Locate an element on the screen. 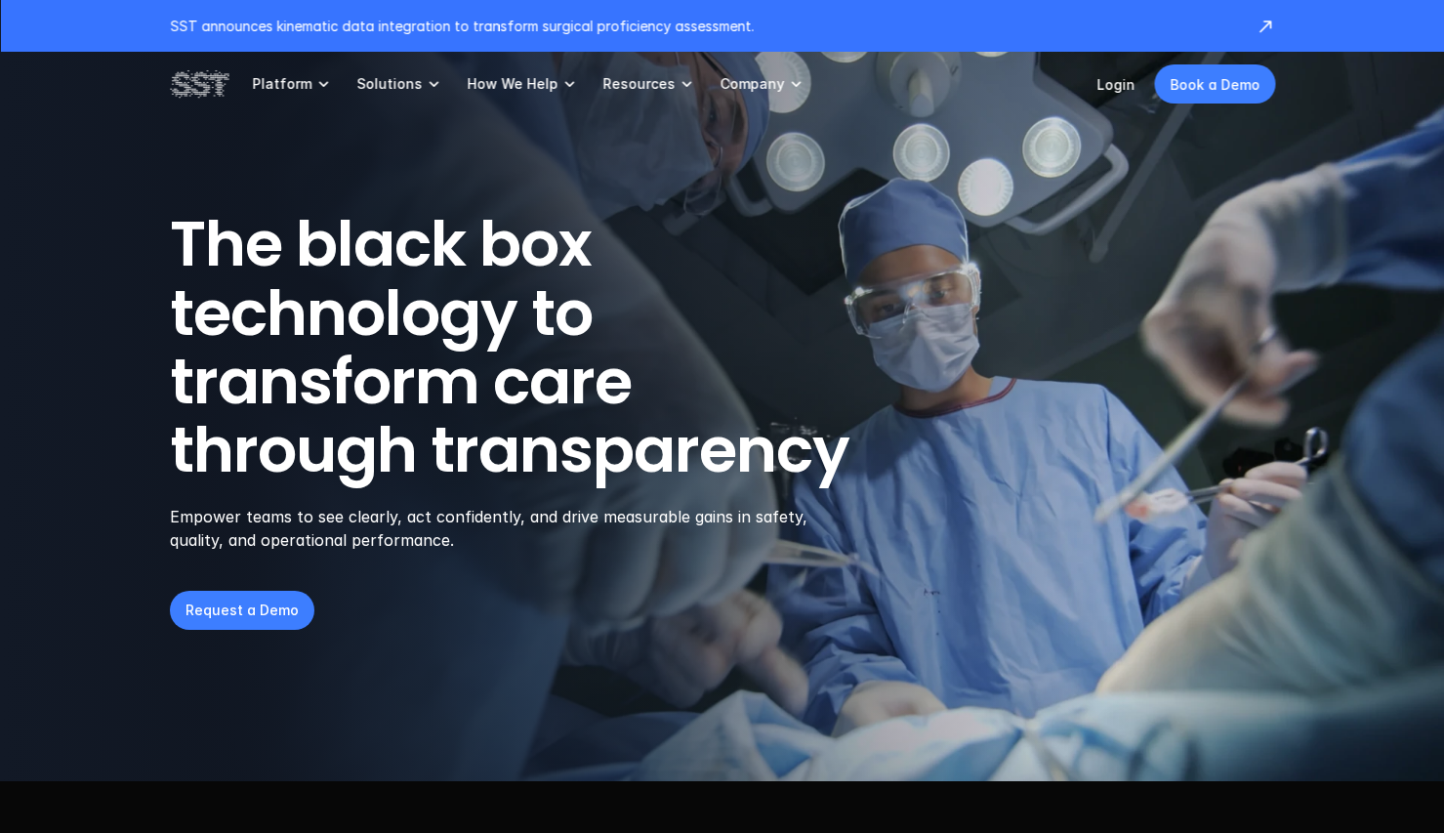  p: Book a Demo is located at coordinates (1214, 84).